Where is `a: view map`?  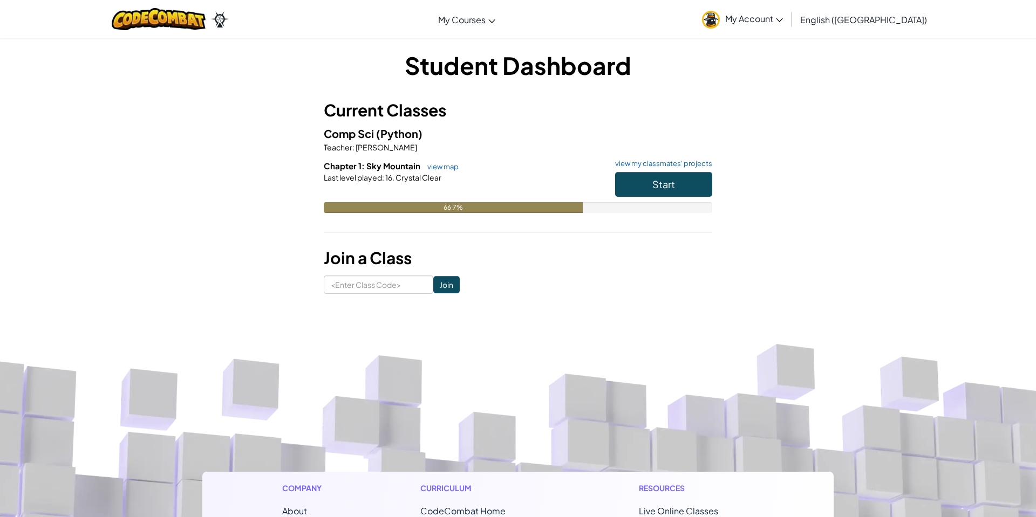
a: view map is located at coordinates (440, 167).